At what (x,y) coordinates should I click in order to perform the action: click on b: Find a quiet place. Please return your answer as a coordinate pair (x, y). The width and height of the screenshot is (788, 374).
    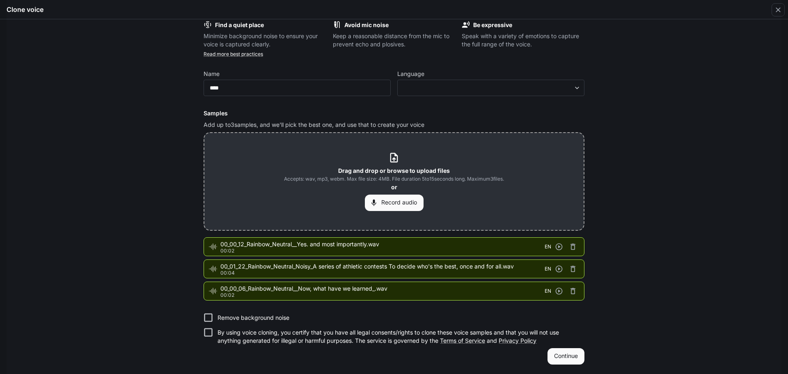
    Looking at the image, I should click on (239, 25).